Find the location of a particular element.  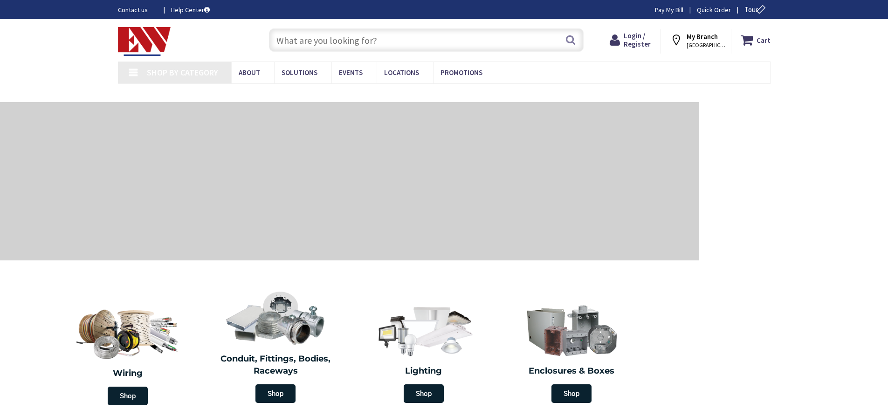

a: Help Center is located at coordinates (190, 10).